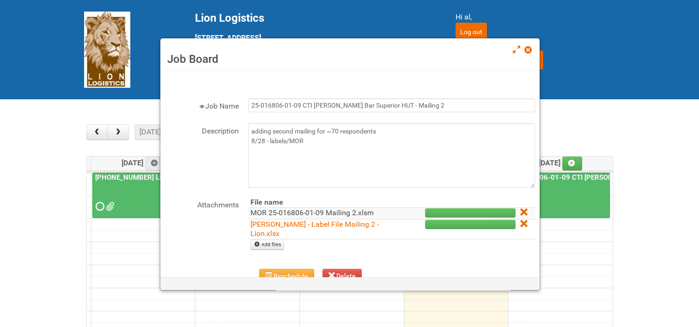 The image size is (699, 327). Describe the element at coordinates (350, 59) in the screenshot. I see `h3: Job Board` at that location.